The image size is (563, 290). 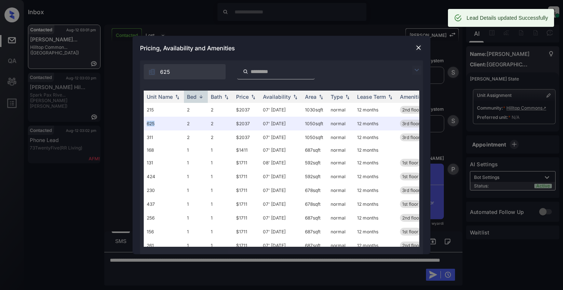 What do you see at coordinates (507, 18) in the screenshot?
I see `div: Lead Details updated Successfully` at bounding box center [507, 18].